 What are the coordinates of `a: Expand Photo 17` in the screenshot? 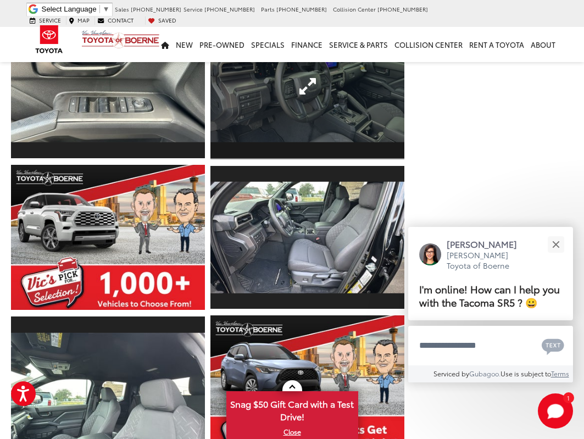 It's located at (307, 237).